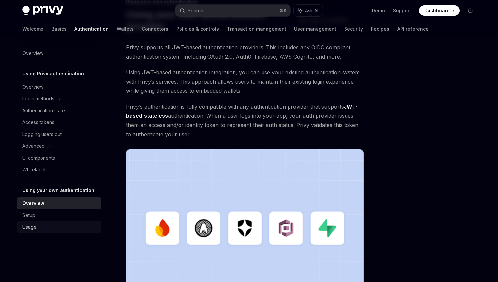 This screenshot has width=498, height=282. I want to click on div: Access tokens, so click(38, 122).